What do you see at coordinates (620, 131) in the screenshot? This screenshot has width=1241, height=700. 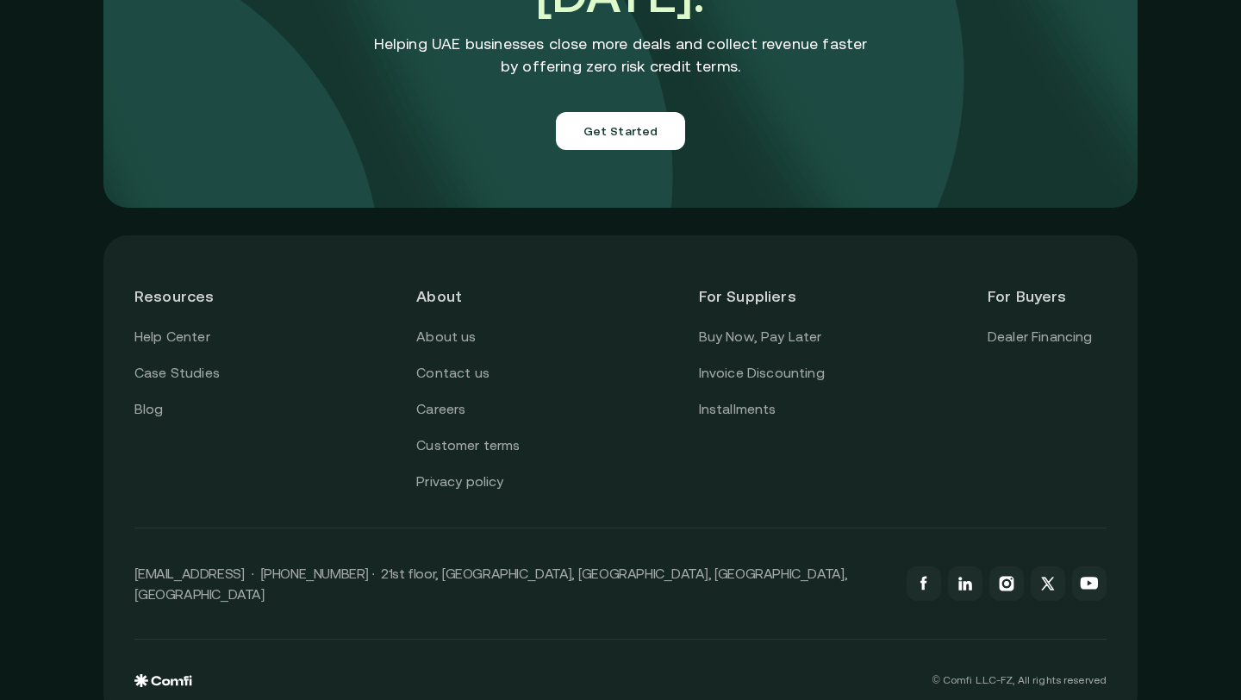 I see `button: Get Started` at bounding box center [620, 131].